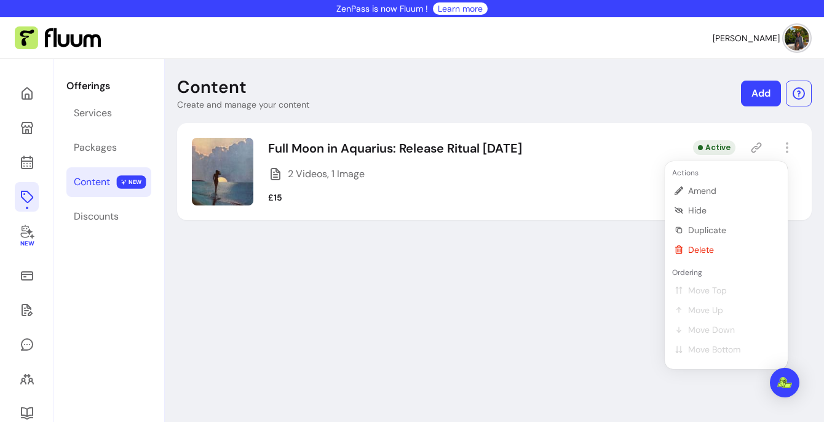 The height and width of the screenshot is (422, 824). What do you see at coordinates (785, 382) in the screenshot?
I see `div: Open Intercom Messenger` at bounding box center [785, 382].